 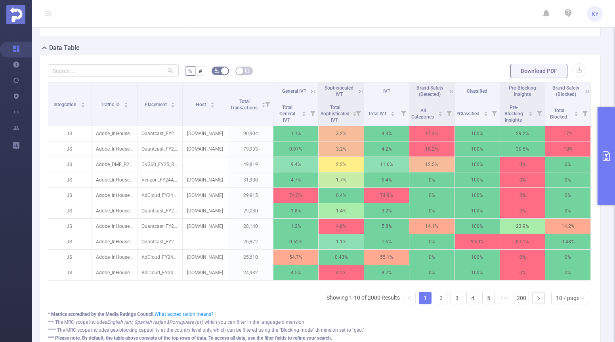 I want to click on a: 4, so click(x=473, y=298).